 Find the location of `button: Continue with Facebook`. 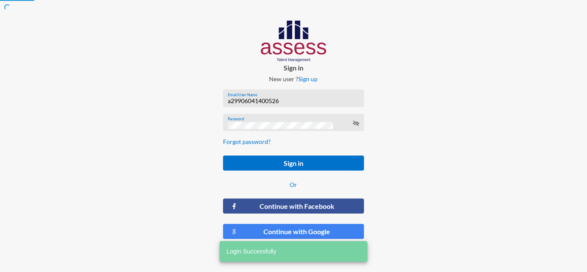

button: Continue with Facebook is located at coordinates (293, 206).